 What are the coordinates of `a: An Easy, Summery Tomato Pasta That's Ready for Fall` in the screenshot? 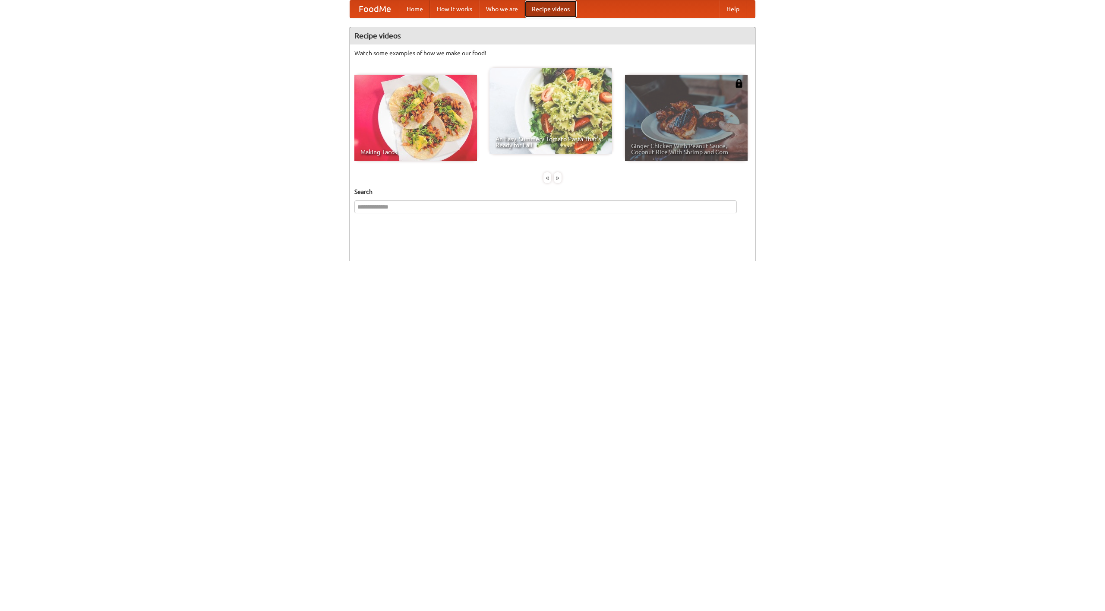 It's located at (551, 111).